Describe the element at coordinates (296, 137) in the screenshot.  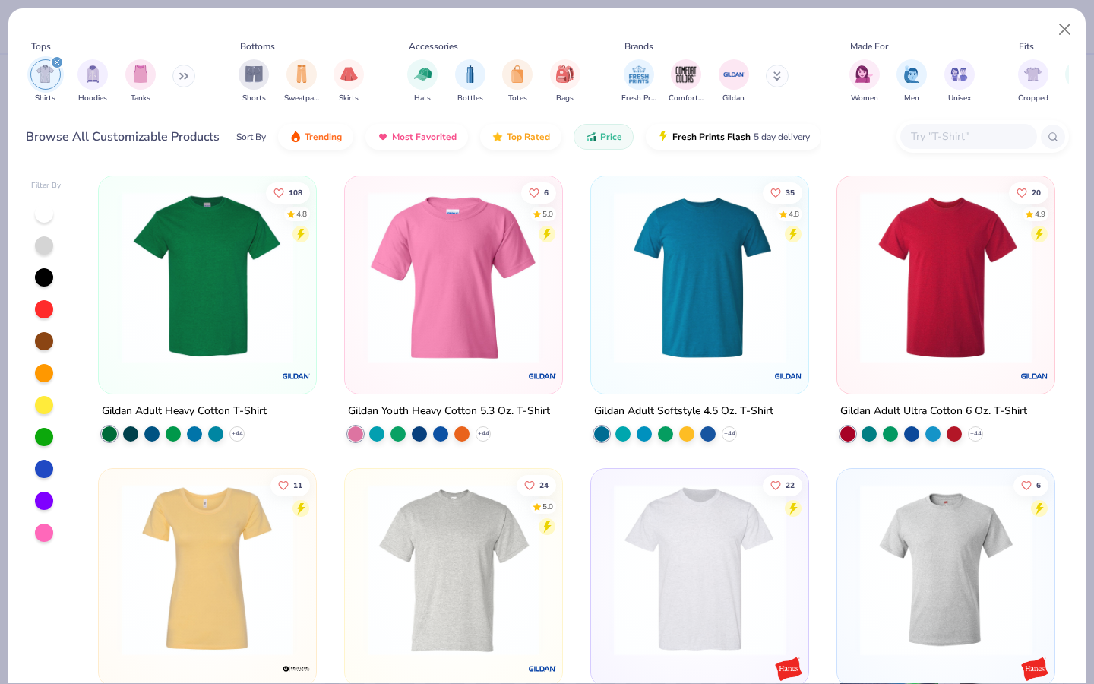
I see `img: trending.gif` at that location.